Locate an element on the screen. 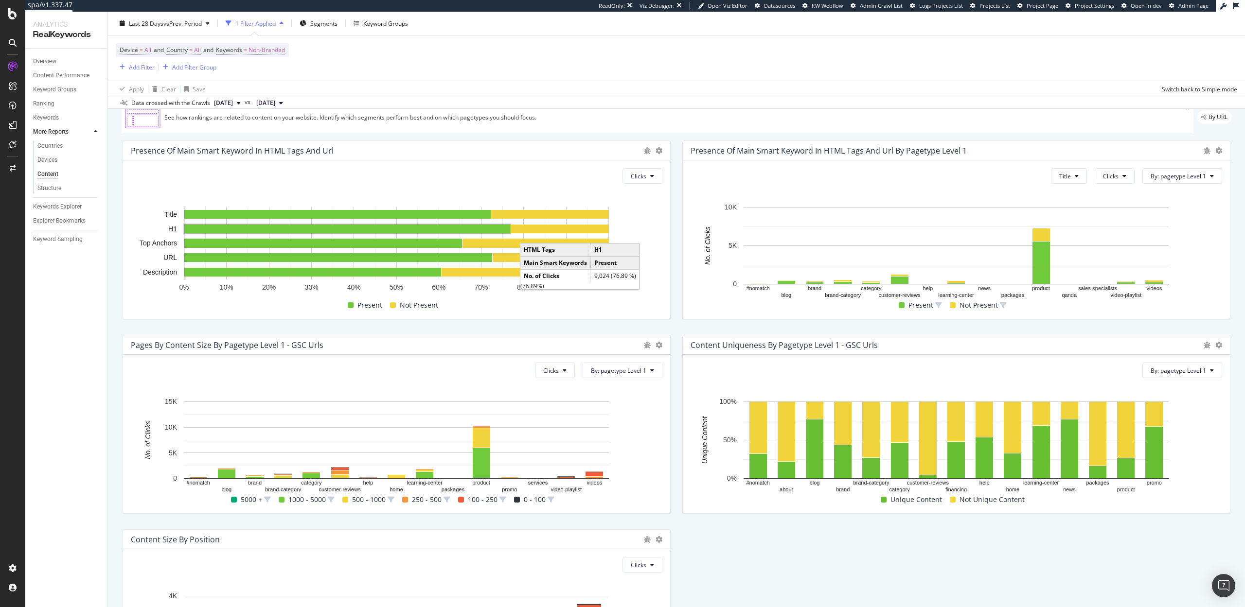  a: Datasources is located at coordinates (775, 6).